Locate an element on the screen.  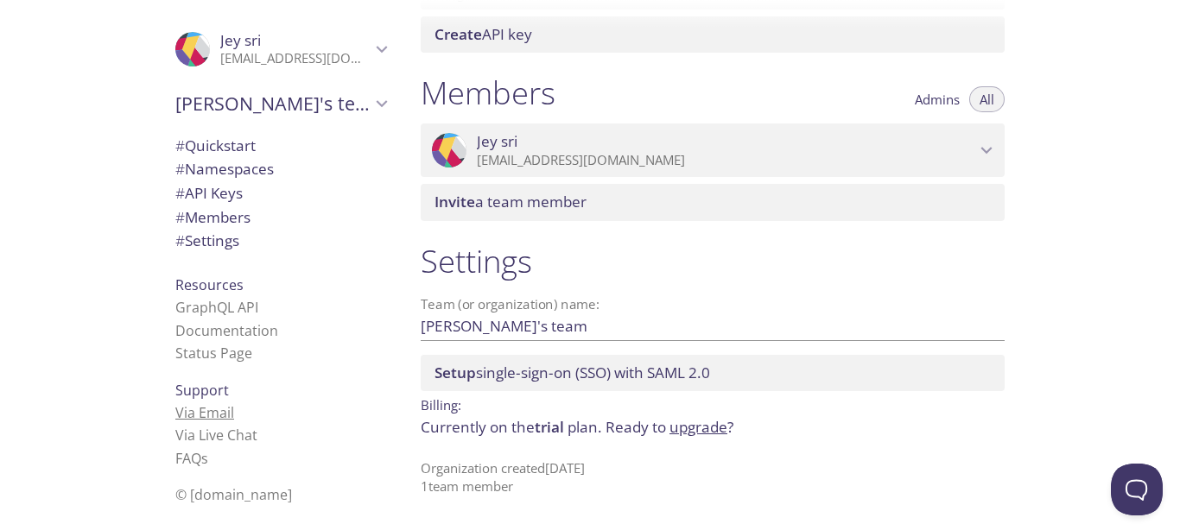
span: API key is located at coordinates (483, 34).